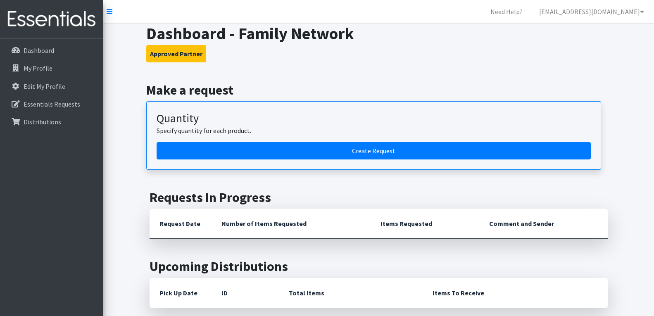 This screenshot has width=654, height=316. I want to click on p: Essentials Requests, so click(52, 104).